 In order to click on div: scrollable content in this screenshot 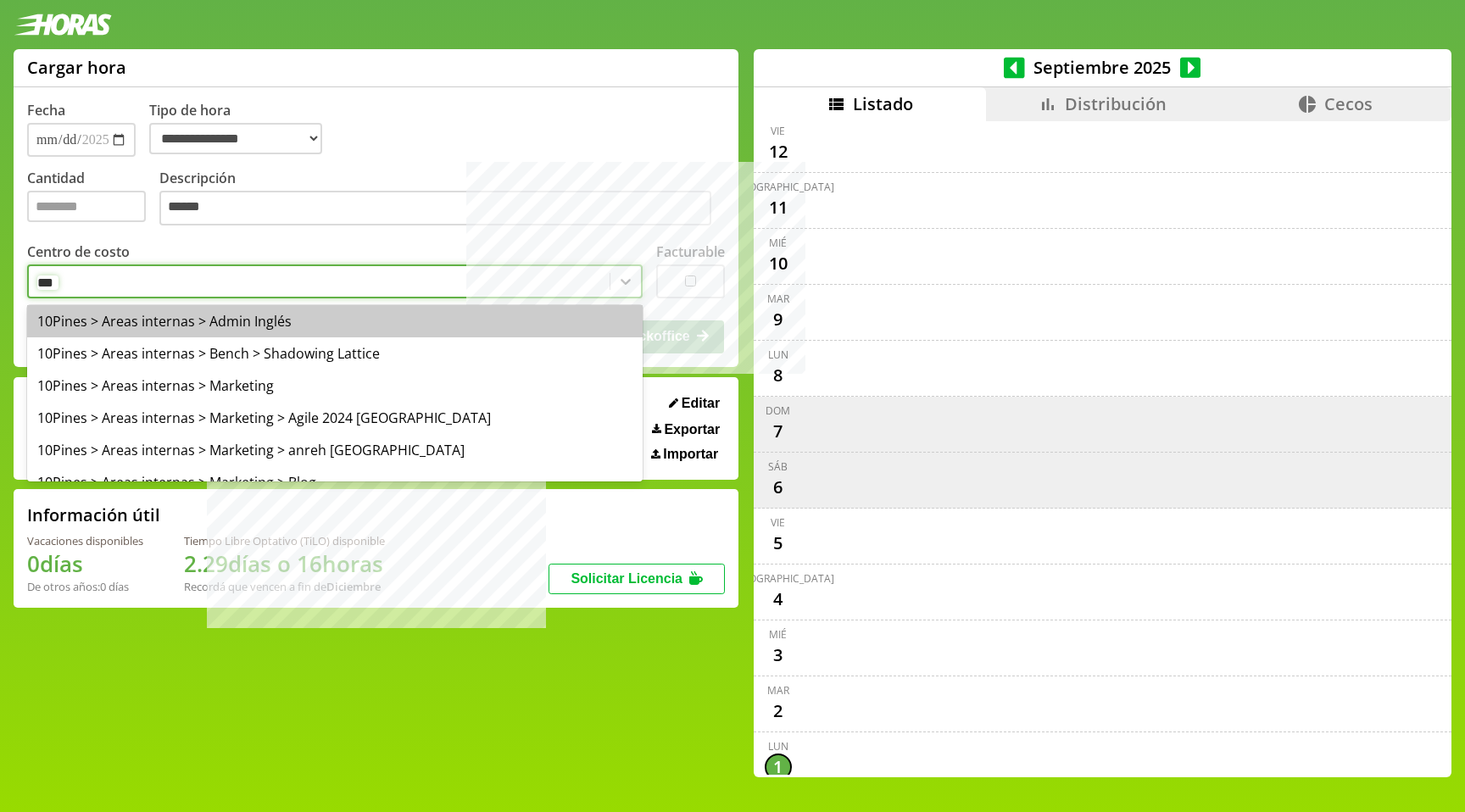, I will do `click(1102, 448)`.